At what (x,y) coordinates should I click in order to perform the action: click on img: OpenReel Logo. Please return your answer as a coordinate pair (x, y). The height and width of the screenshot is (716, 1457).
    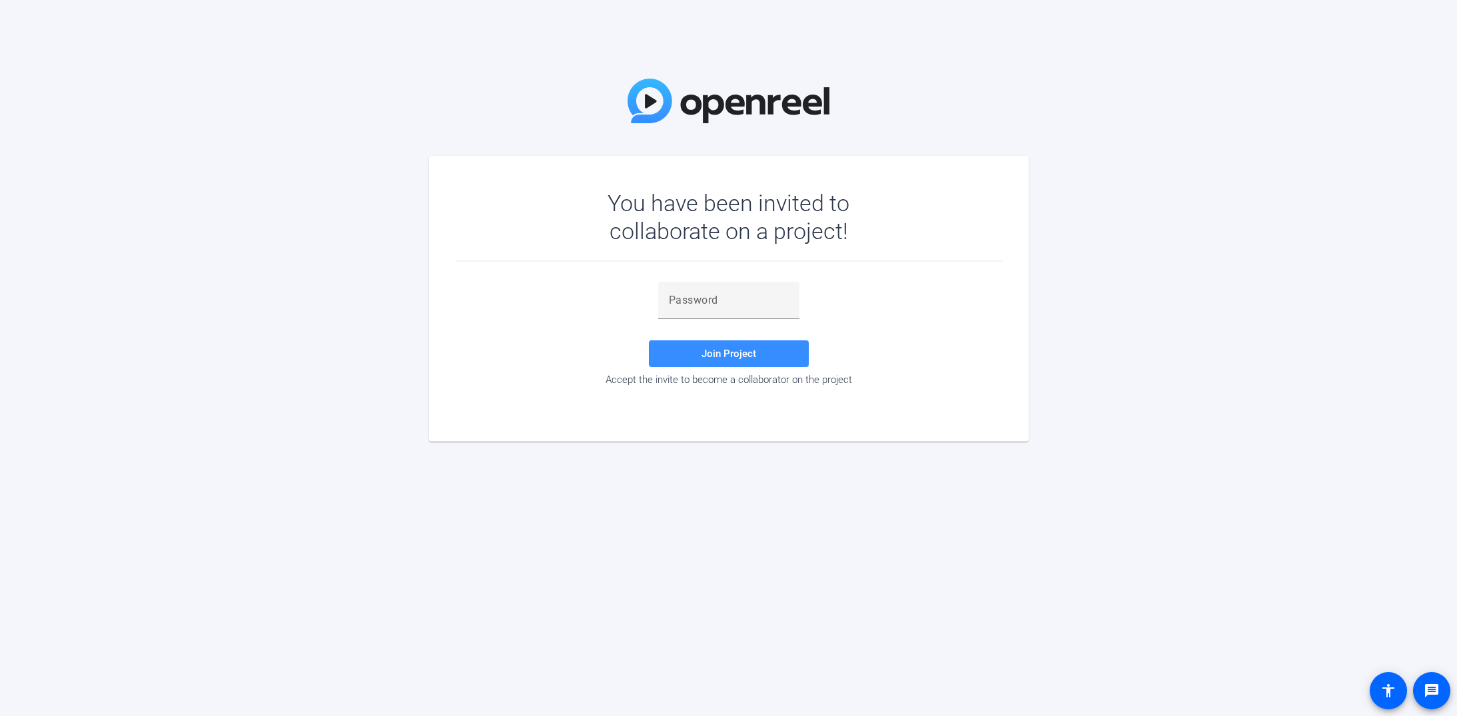
    Looking at the image, I should click on (729, 101).